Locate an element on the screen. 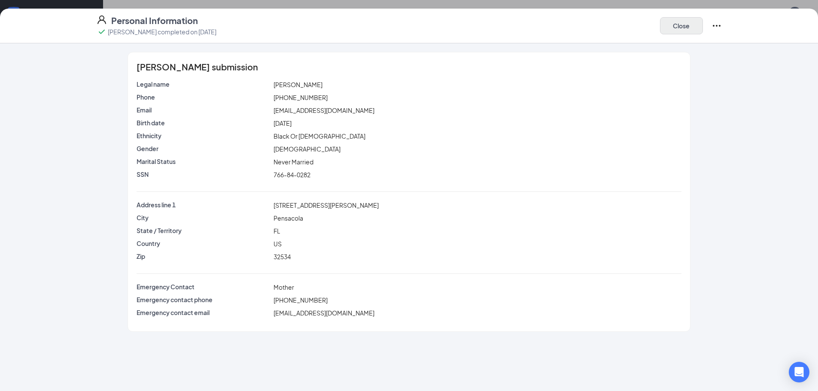 The image size is (818, 391). span: US is located at coordinates (277, 244).